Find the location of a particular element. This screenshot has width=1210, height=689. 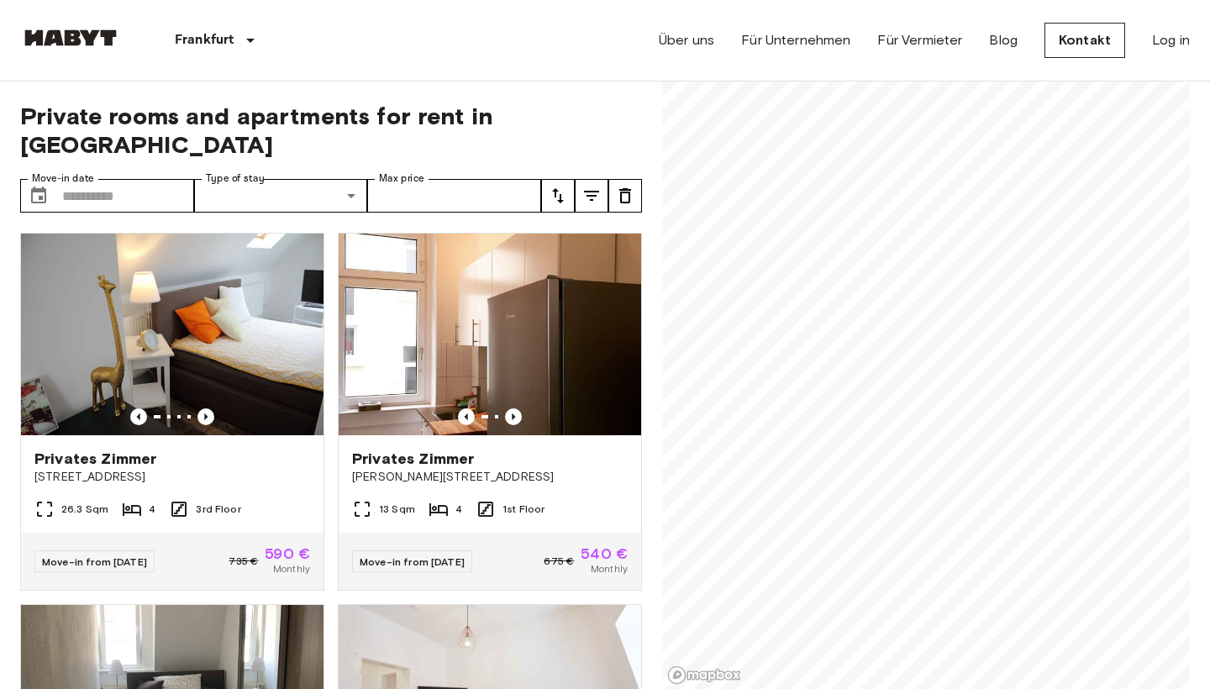

span: 3rd Floor is located at coordinates (218, 509).